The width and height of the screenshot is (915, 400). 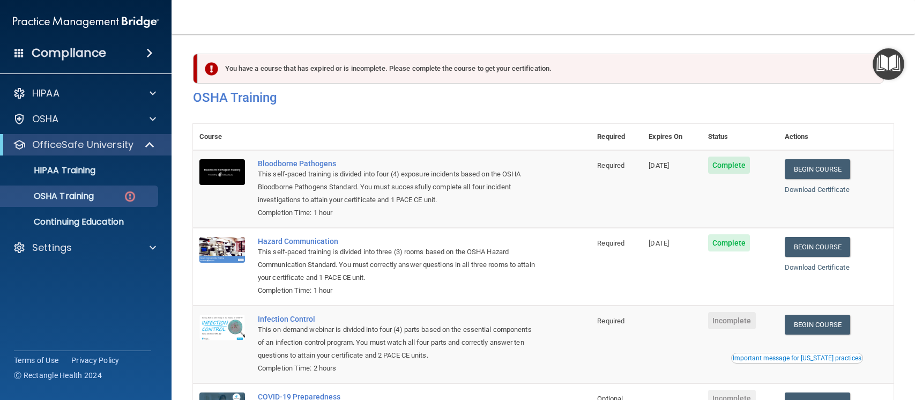 What do you see at coordinates (731, 320) in the screenshot?
I see `span: Incomplete` at bounding box center [731, 320].